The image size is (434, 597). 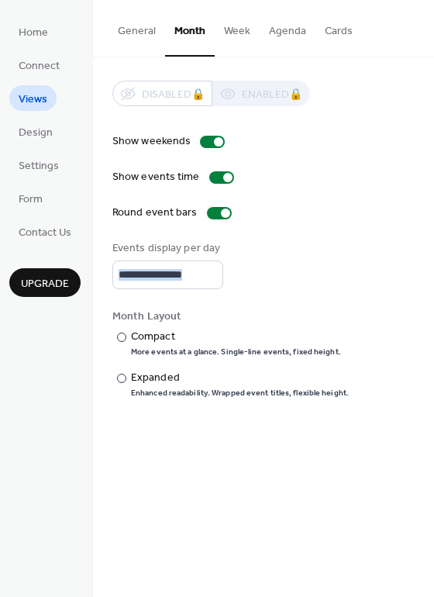 I want to click on div: Show weekends, so click(x=151, y=141).